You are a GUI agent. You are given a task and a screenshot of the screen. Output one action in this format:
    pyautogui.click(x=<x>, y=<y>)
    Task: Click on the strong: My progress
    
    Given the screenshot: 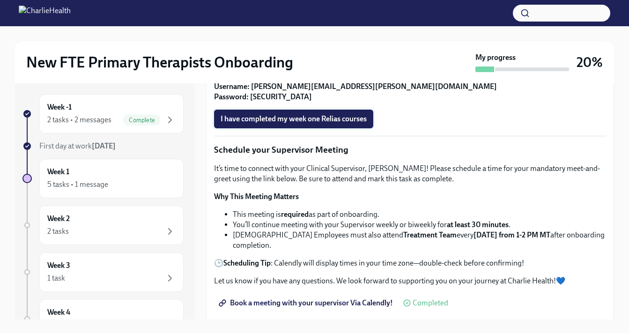 What is the action you would take?
    pyautogui.click(x=495, y=58)
    